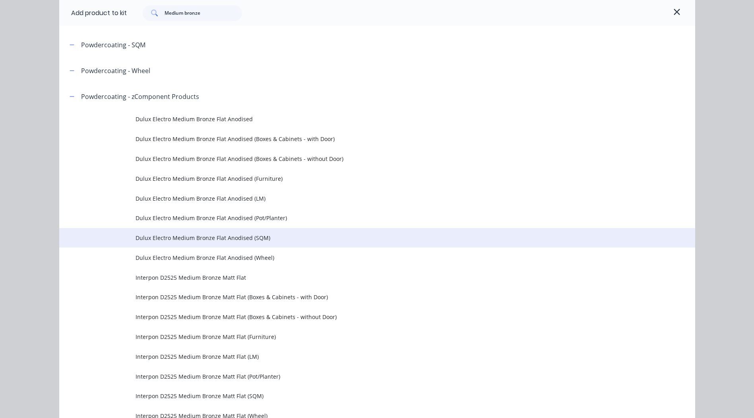 This screenshot has width=754, height=418. Describe the element at coordinates (359, 376) in the screenshot. I see `span: Interpon D2525 Medium Bronze Matt Flat (Pot/Planter)` at that location.